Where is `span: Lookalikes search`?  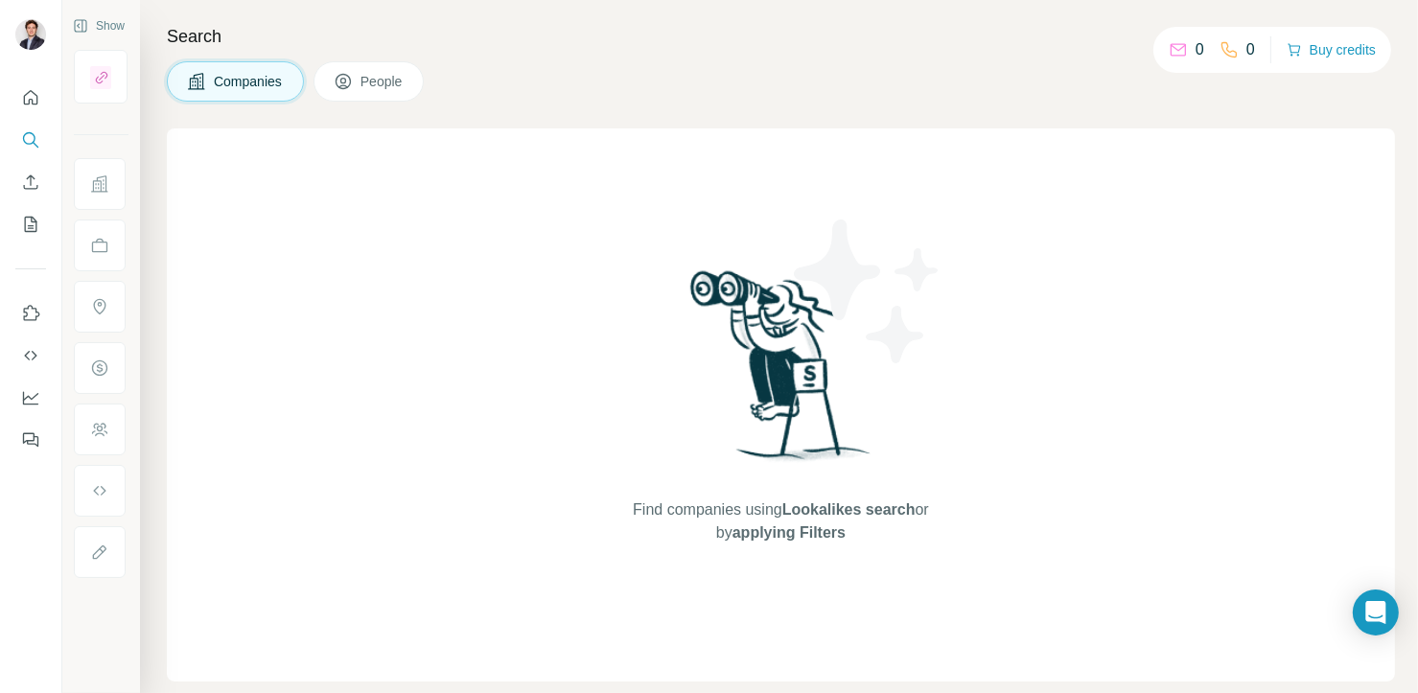 span: Lookalikes search is located at coordinates (849, 509).